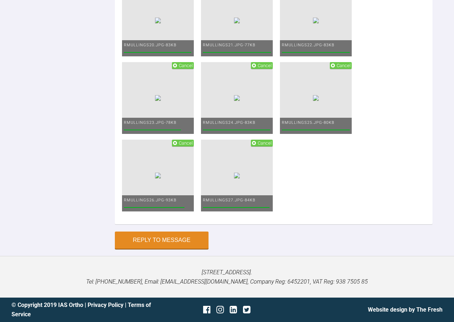  Describe the element at coordinates (237, 98) in the screenshot. I see `img: f3302b23-d908-4ea6-bda2-a616c6ff5705` at that location.